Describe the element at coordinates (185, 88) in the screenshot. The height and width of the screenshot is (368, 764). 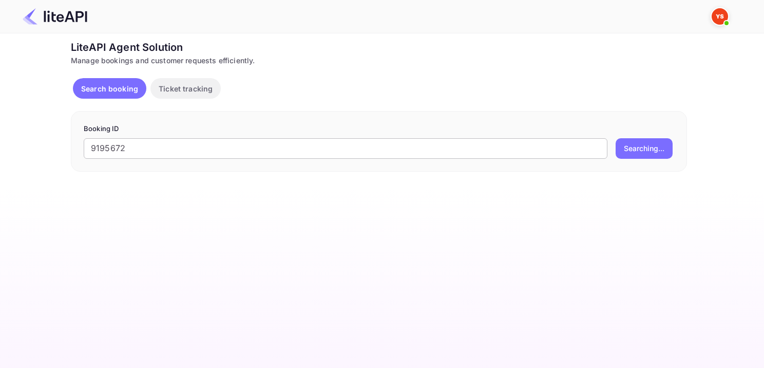
I see `p: Ticket tracking` at that location.